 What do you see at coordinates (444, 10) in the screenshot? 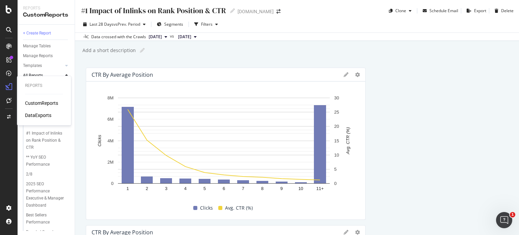
I see `div: Schedule Email` at bounding box center [444, 10].